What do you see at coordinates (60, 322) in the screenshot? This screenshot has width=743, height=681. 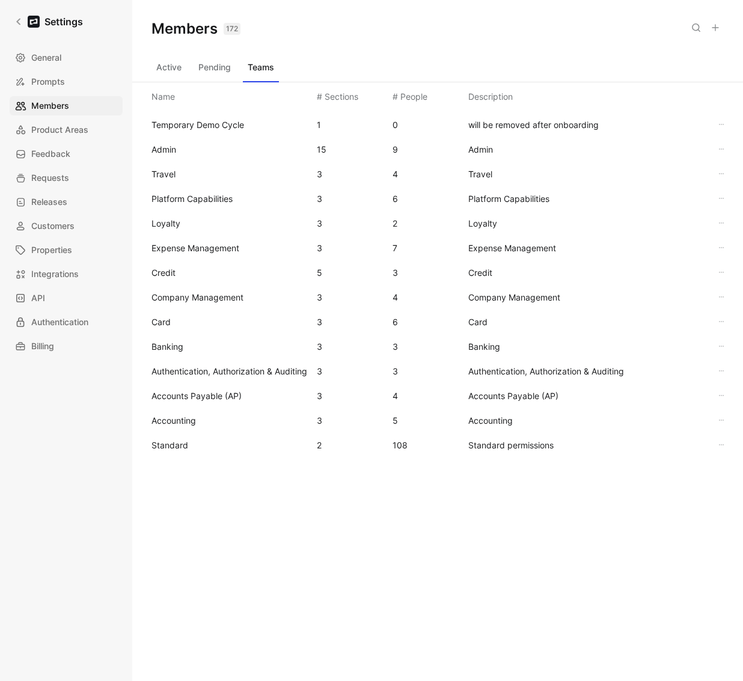 I see `span: Authentication` at bounding box center [60, 322].